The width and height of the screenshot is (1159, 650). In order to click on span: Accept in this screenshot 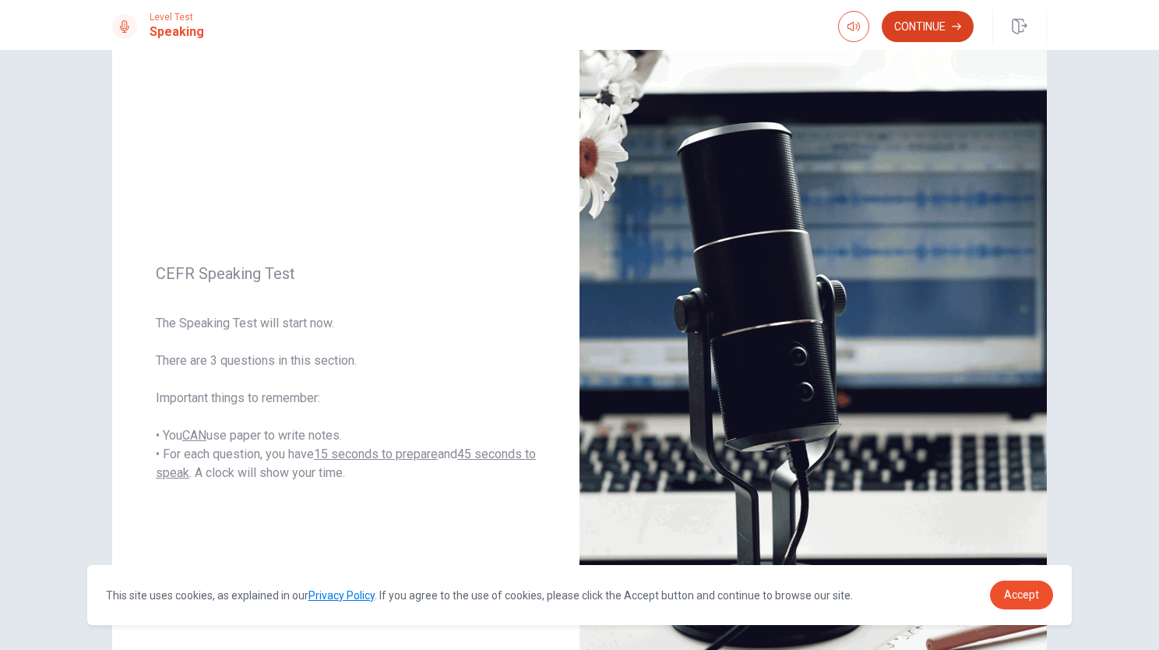, I will do `click(1021, 594)`.